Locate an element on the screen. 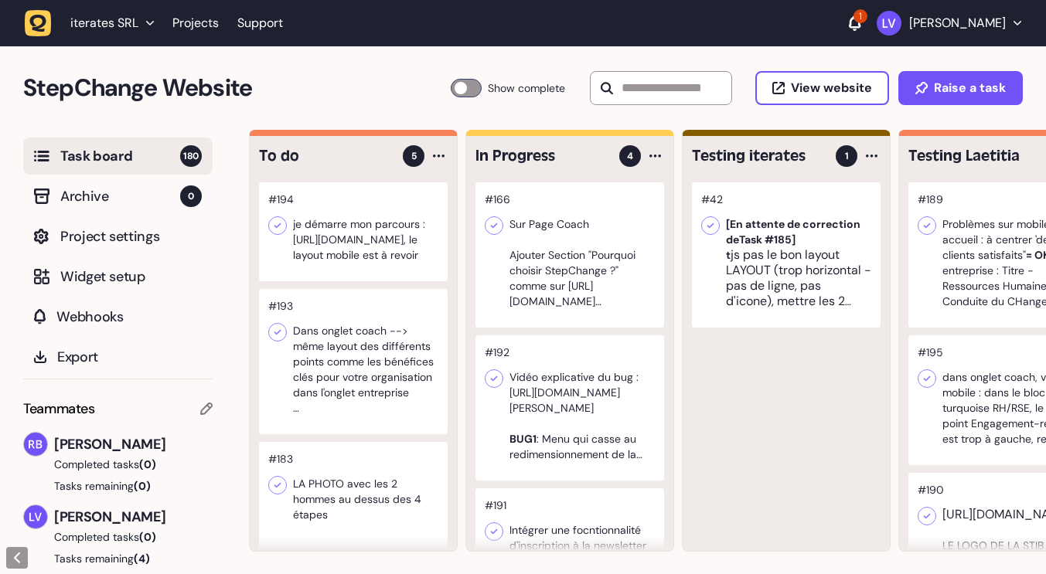 The width and height of the screenshot is (1046, 574). span: View website is located at coordinates (831, 88).